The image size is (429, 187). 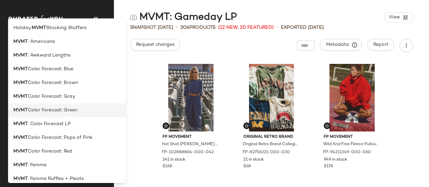 What do you see at coordinates (66, 28) in the screenshot?
I see `span: Stocking Stuffers` at bounding box center [66, 28].